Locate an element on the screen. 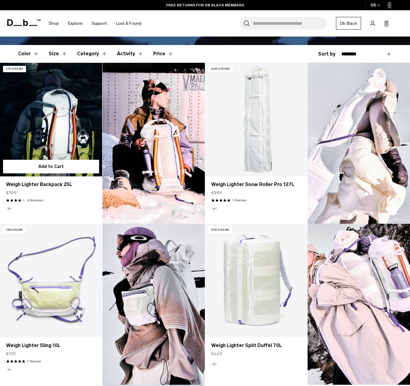 Image resolution: width=410 pixels, height=386 pixels. a: Db Black is located at coordinates (348, 23).